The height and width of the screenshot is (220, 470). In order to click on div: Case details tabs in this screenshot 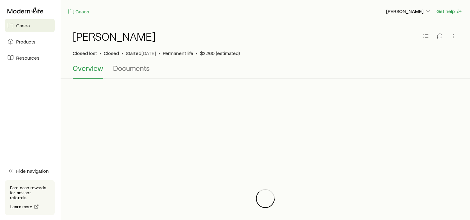, I will do `click(265, 71)`.